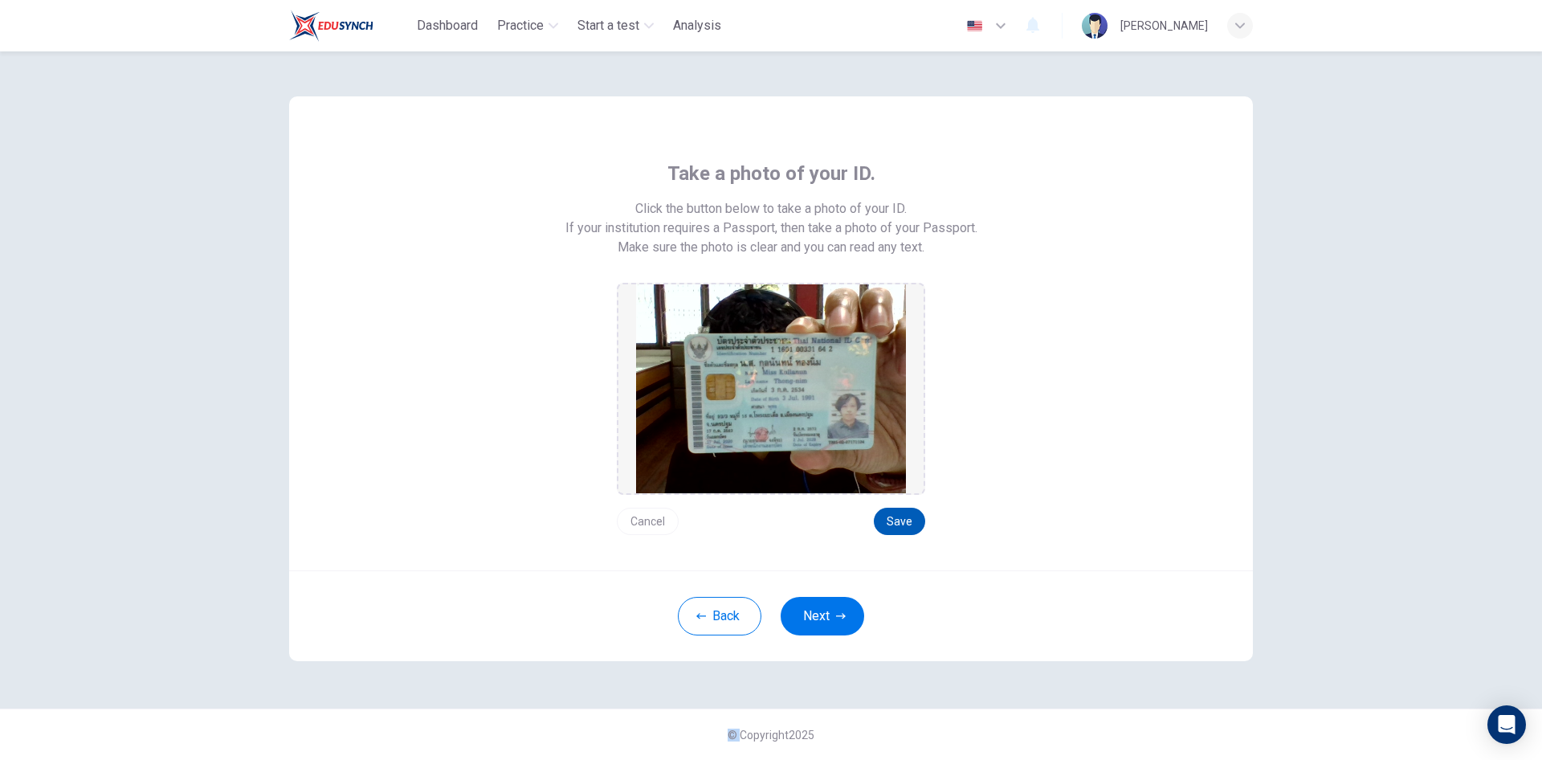 Image resolution: width=1542 pixels, height=760 pixels. What do you see at coordinates (447, 26) in the screenshot?
I see `span: Dashboard` at bounding box center [447, 26].